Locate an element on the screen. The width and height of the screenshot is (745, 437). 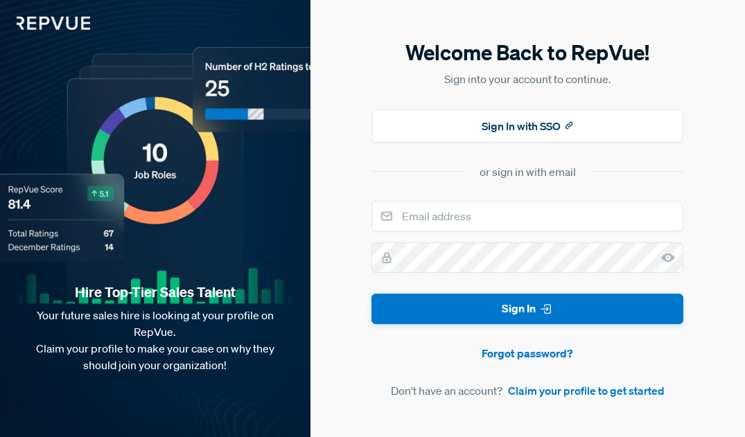
a: Claim your profile to get started is located at coordinates (586, 391).